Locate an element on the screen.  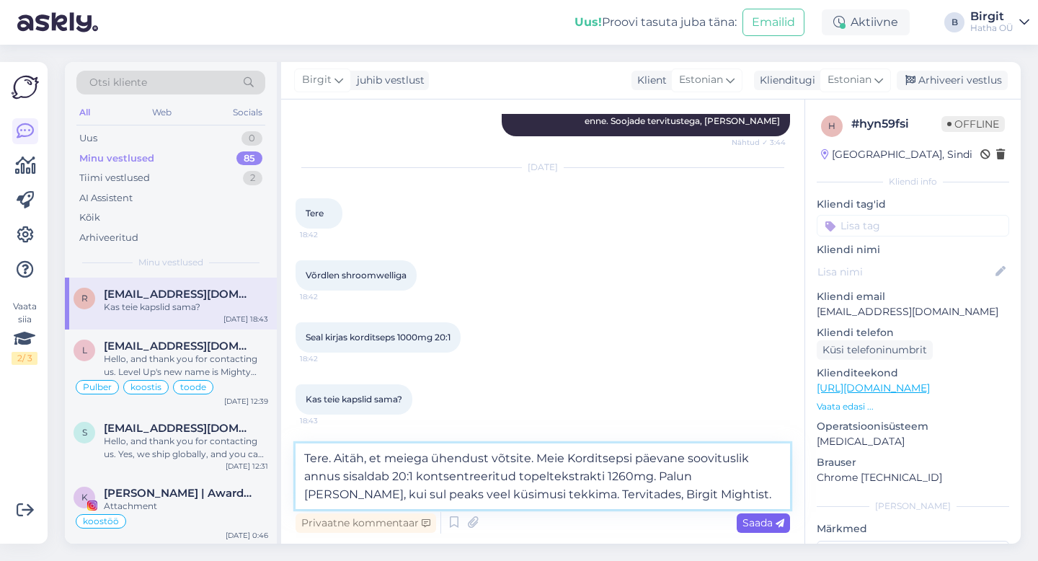
div: Hello, and thank you for contacting us. Level Up's new name is Mighty Focus. The product is almos... is located at coordinates (186, 366).